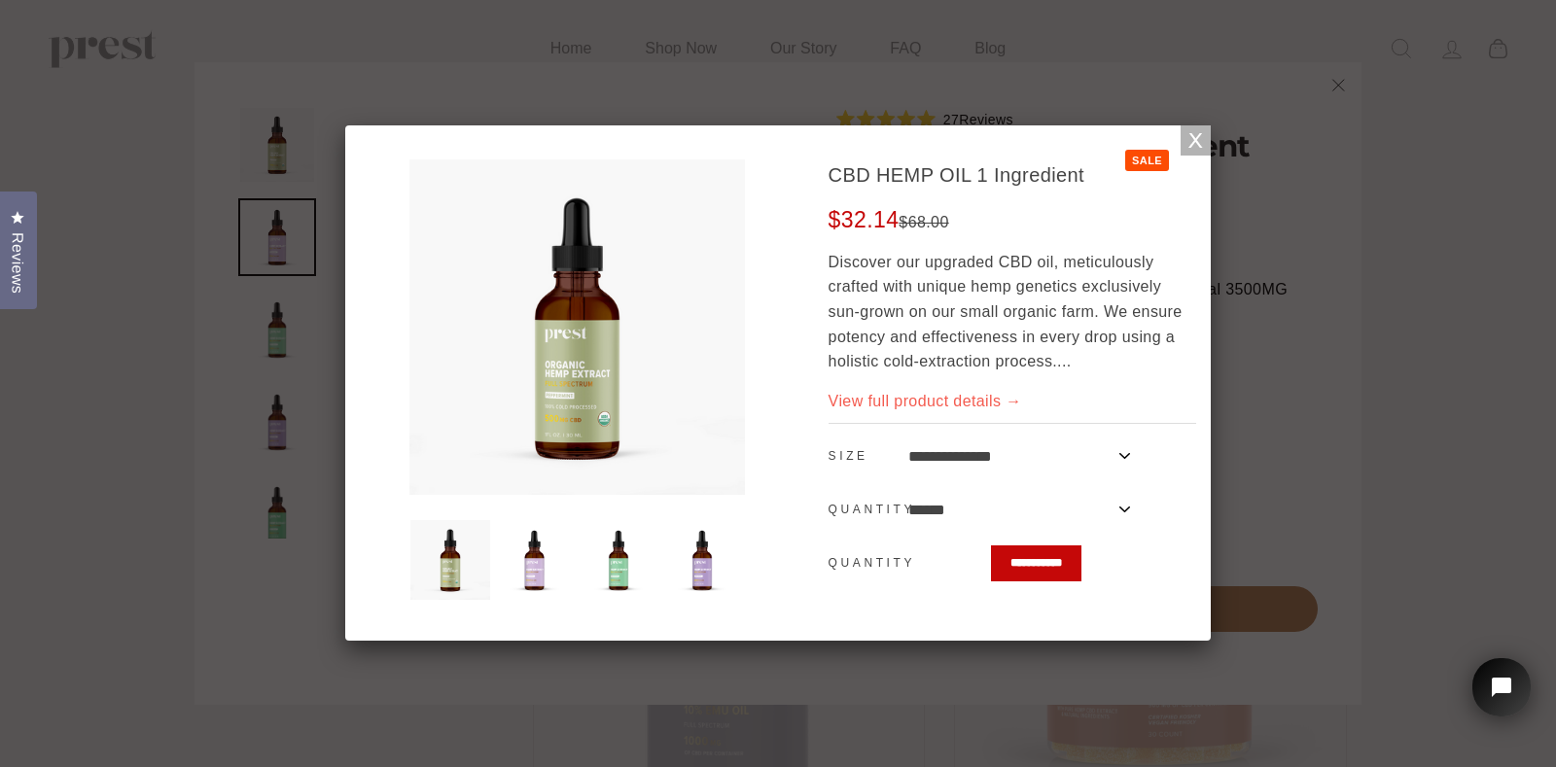 This screenshot has height=767, width=1556. What do you see at coordinates (702, 560) in the screenshot?
I see `img: Natural-2500_add1895e-73d1-441b-b797-abbd1ee9f9df_large.jpg` at bounding box center [702, 560].